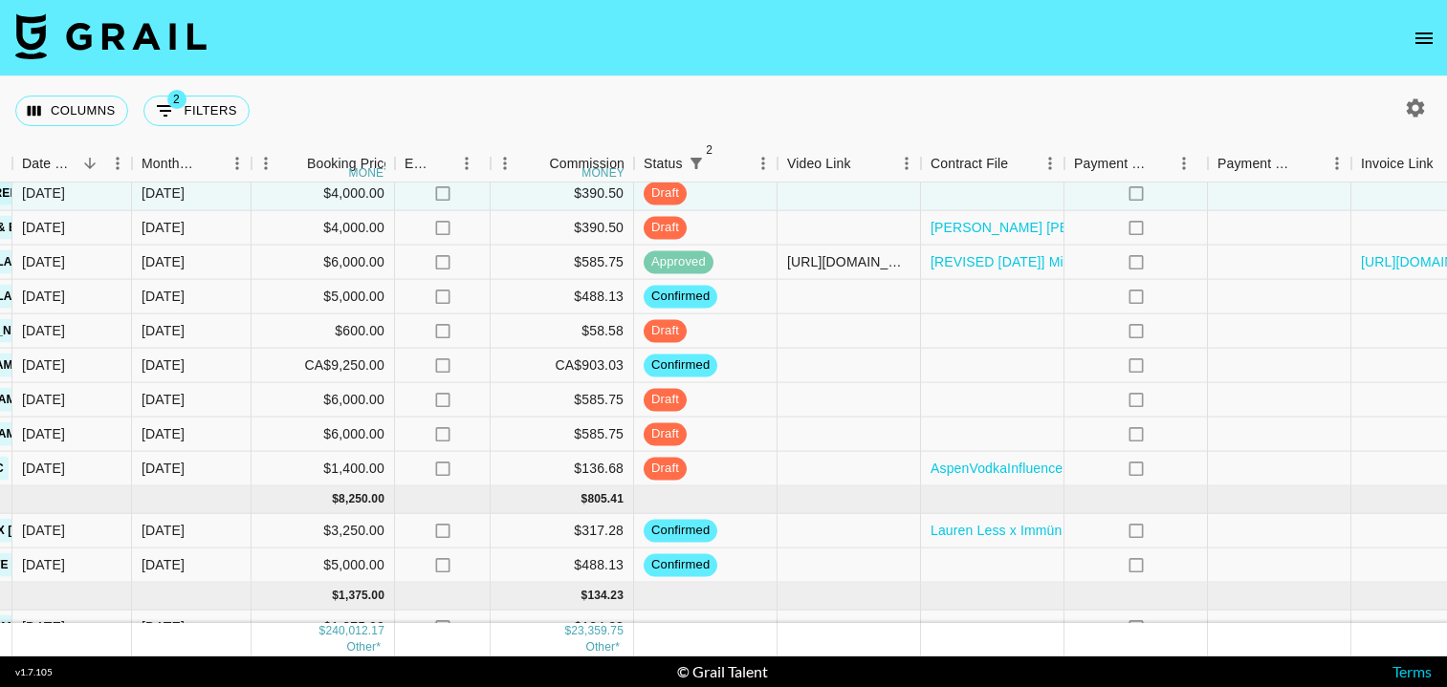  Describe the element at coordinates (43, 627) in the screenshot. I see `div: 9/17/2025` at that location.